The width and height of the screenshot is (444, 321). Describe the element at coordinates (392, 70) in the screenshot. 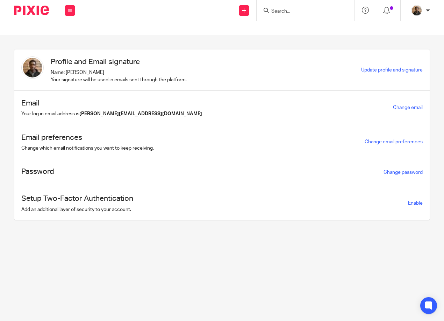

I see `a: Update profile and signature` at that location.